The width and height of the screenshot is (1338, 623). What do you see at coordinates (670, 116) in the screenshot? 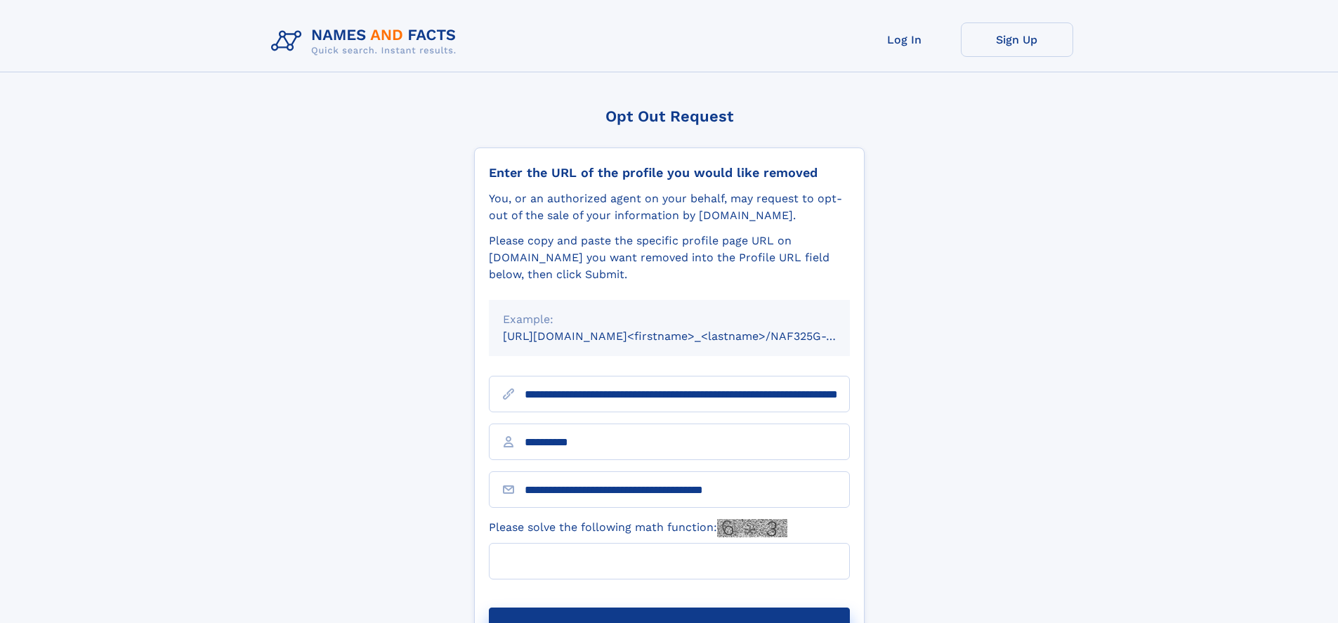
I see `div: Opt Out Request` at bounding box center [670, 116].